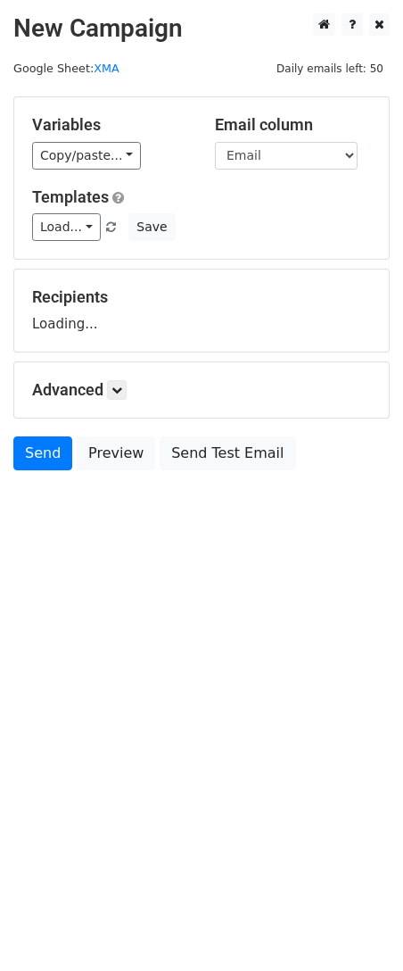 This screenshot has width=403, height=971. Describe the element at coordinates (116, 453) in the screenshot. I see `a: Preview` at that location.